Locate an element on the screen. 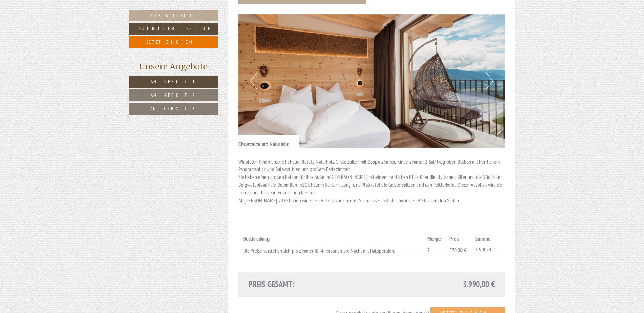 This screenshot has height=313, width=644. th: Menge is located at coordinates (436, 238).